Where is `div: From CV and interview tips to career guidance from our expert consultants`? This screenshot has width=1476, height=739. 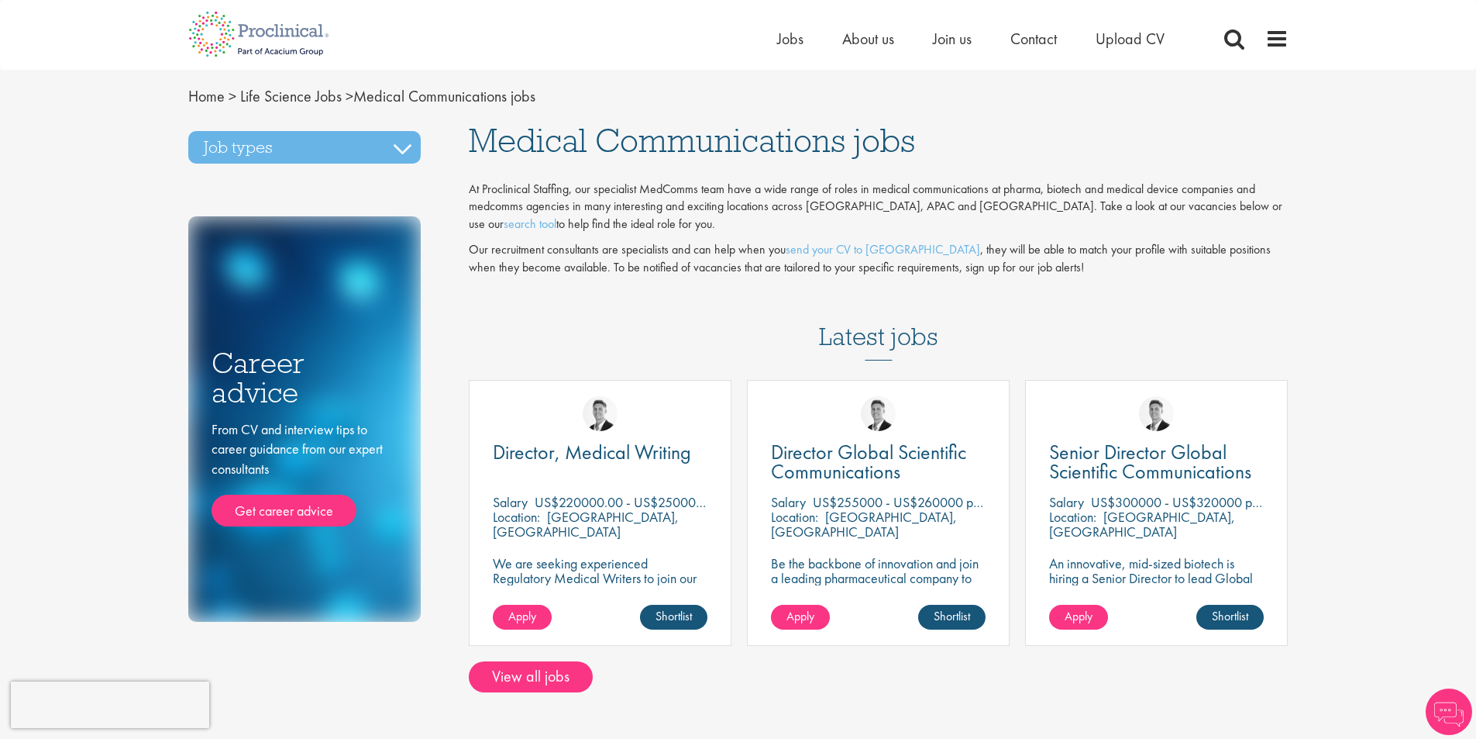
div: From CV and interview tips to career guidance from our expert consultants is located at coordinates (305, 473).